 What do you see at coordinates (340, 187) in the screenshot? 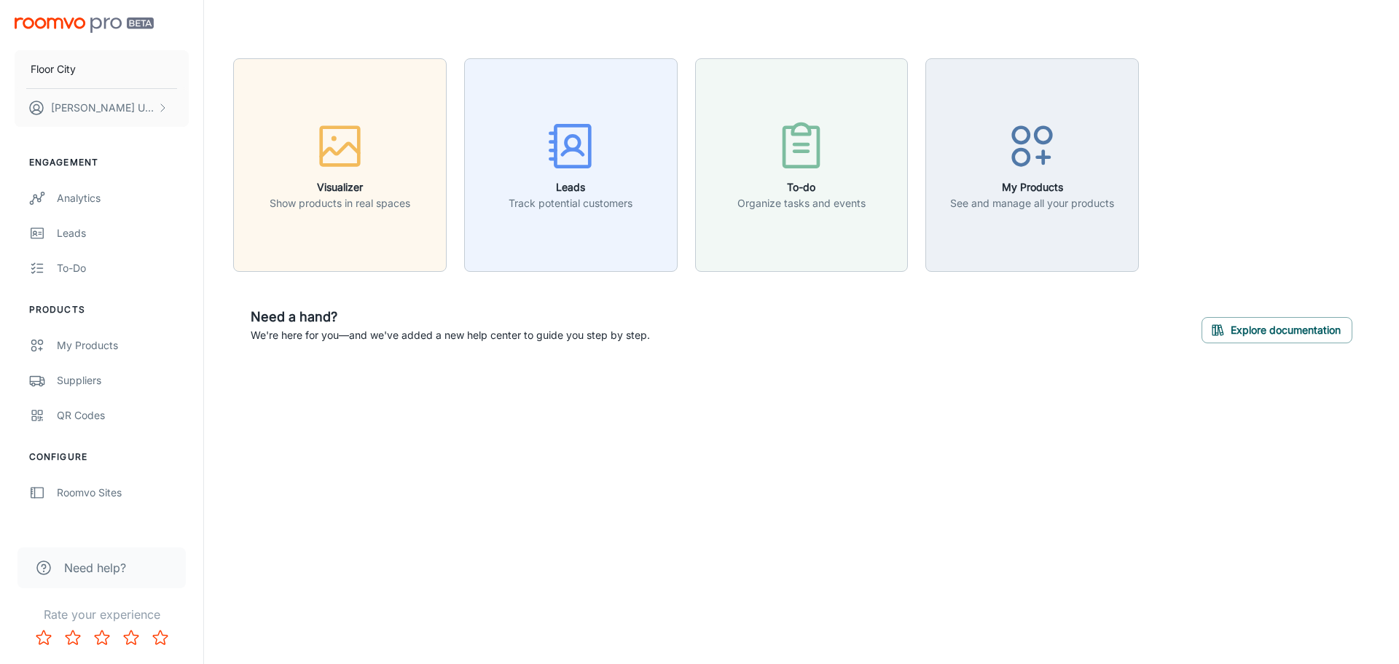
I see `h6: Visualizer` at bounding box center [340, 187].